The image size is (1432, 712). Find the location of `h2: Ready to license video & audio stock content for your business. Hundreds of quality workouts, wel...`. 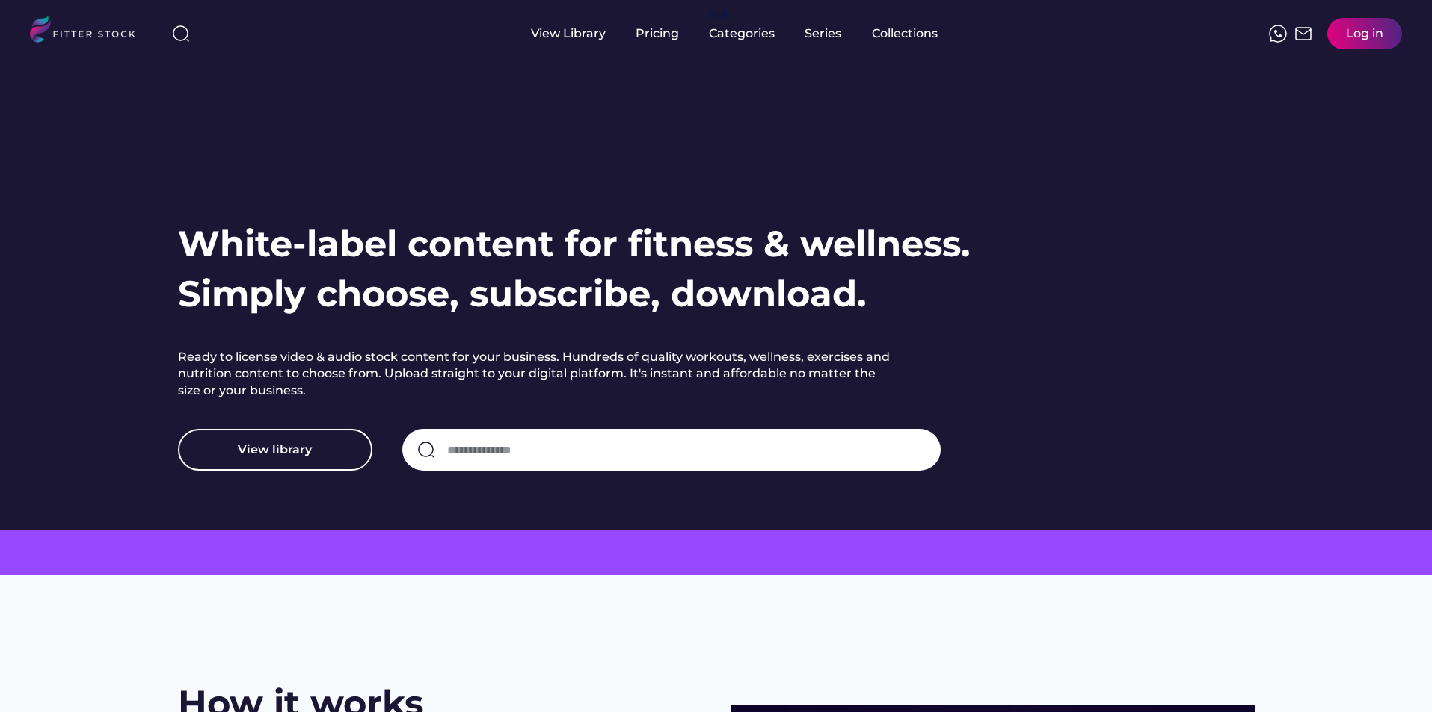

h2: Ready to license video & audio stock content for your business. Hundreds of quality workouts, wel... is located at coordinates (537, 374).